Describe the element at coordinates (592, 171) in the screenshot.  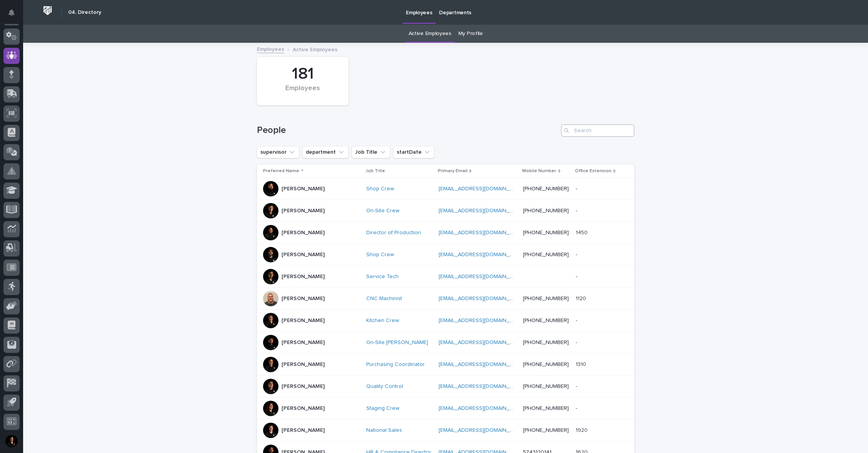
I see `p: Office Extension` at that location.